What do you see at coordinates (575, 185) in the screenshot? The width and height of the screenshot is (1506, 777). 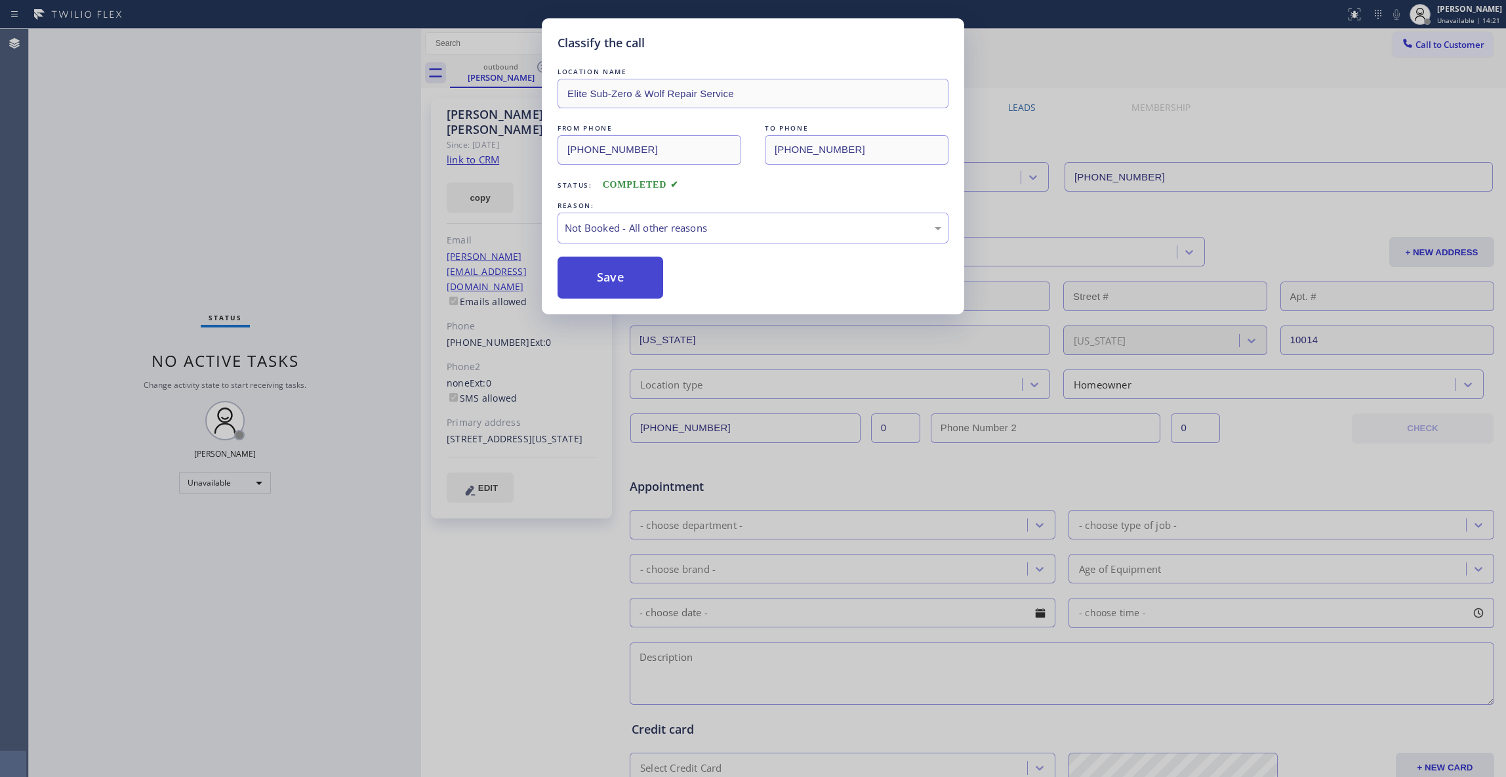 I see `span: Status:` at bounding box center [575, 185].